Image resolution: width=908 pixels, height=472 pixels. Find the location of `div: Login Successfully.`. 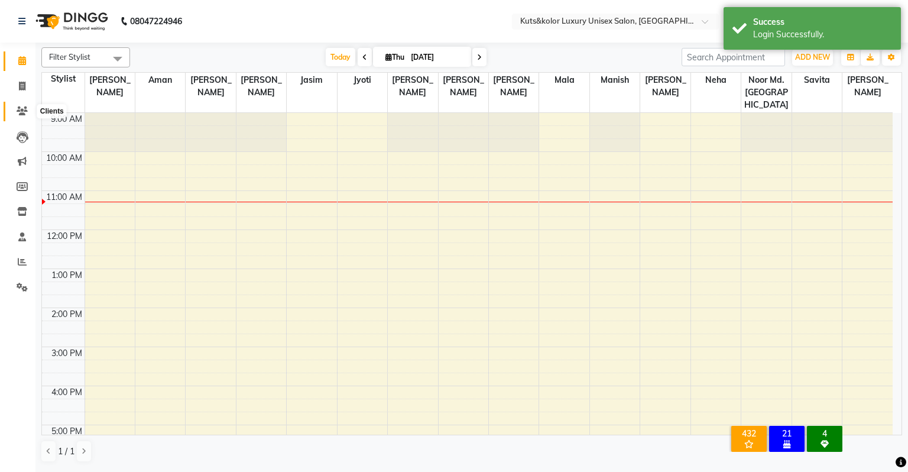

div: Login Successfully. is located at coordinates (823, 34).